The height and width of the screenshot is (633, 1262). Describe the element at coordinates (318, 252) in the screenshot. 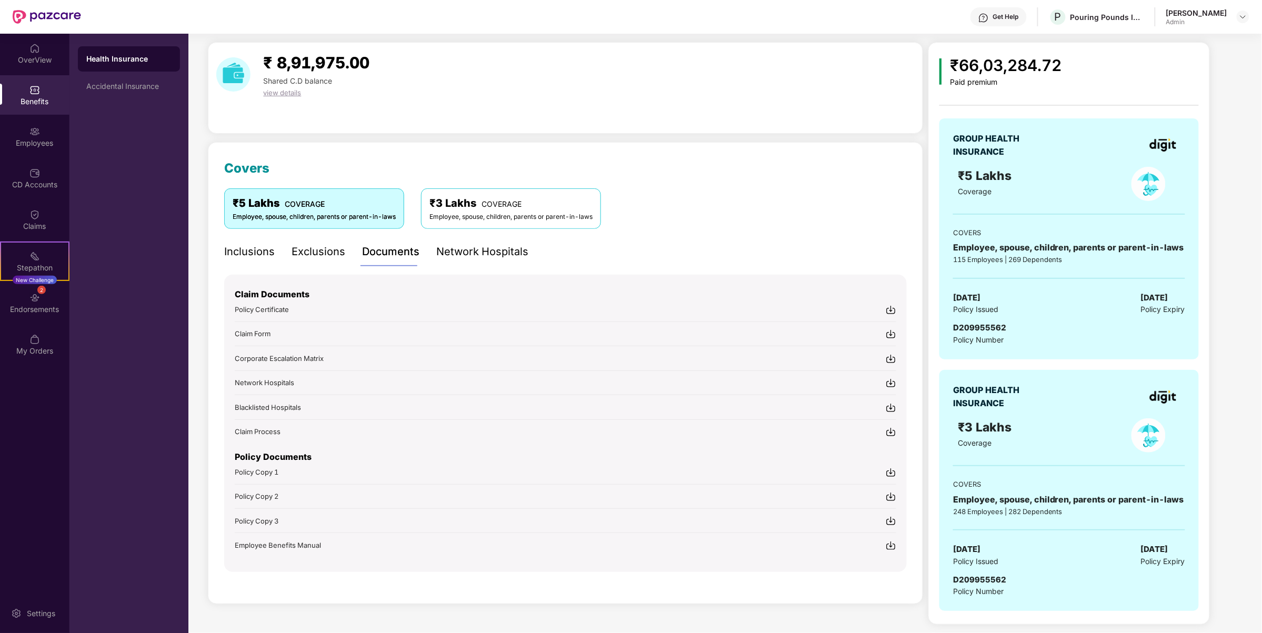

I see `div: Exclusions` at that location.